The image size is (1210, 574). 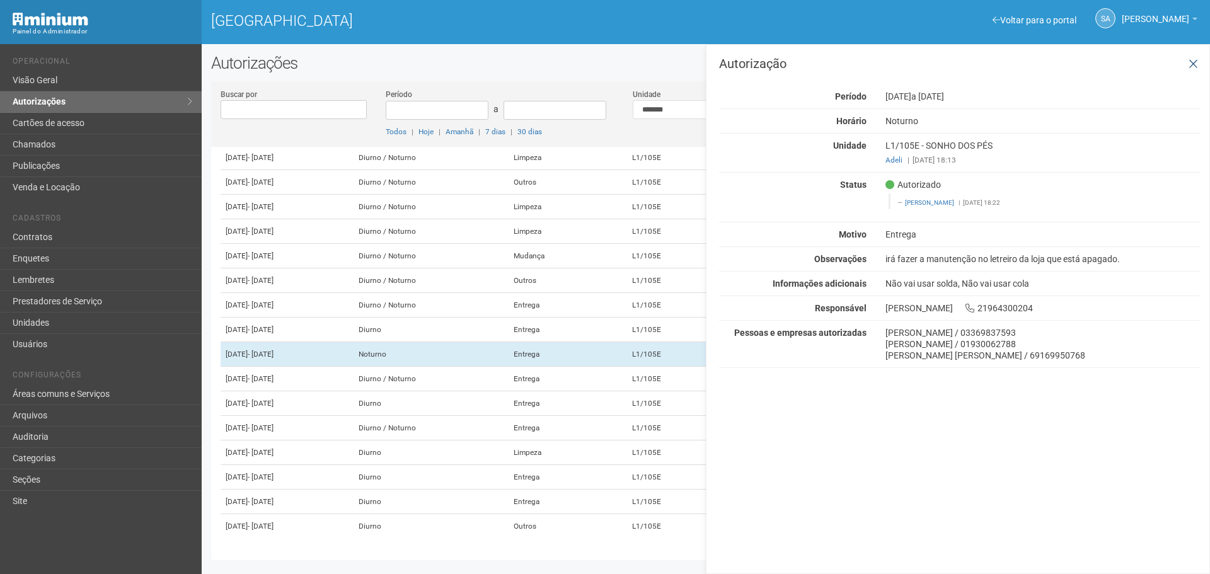 What do you see at coordinates (852, 234) in the screenshot?
I see `strong: Motivo` at bounding box center [852, 234].